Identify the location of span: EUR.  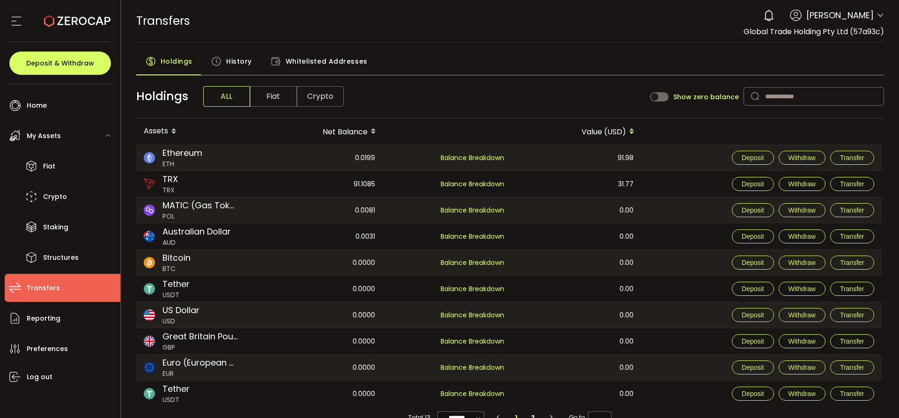
(200, 374).